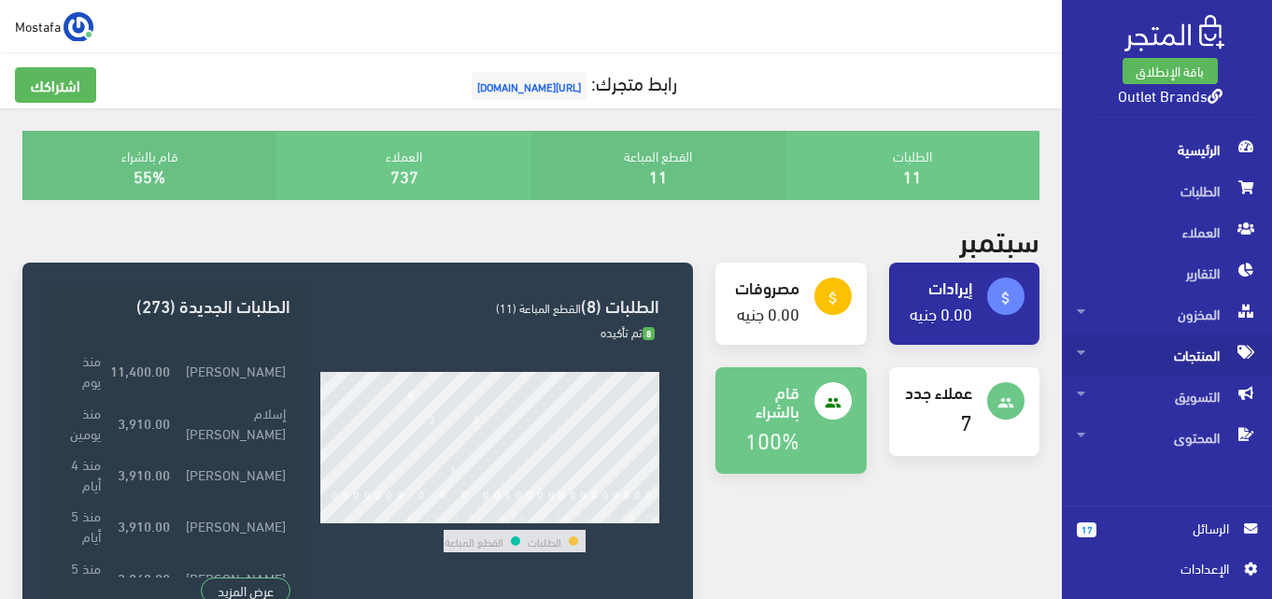 Image resolution: width=1272 pixels, height=599 pixels. Describe the element at coordinates (1087, 530) in the screenshot. I see `span: 17` at that location.